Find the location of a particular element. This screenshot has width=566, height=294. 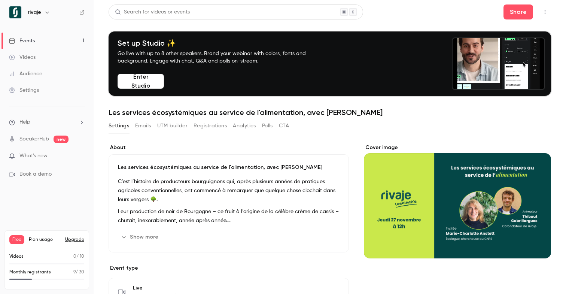

label: About is located at coordinates (229, 147).